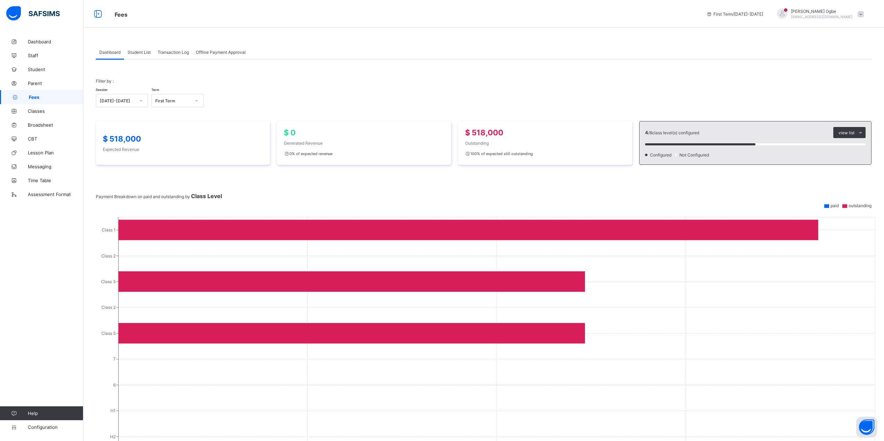  I want to click on span: Help, so click(55, 413).